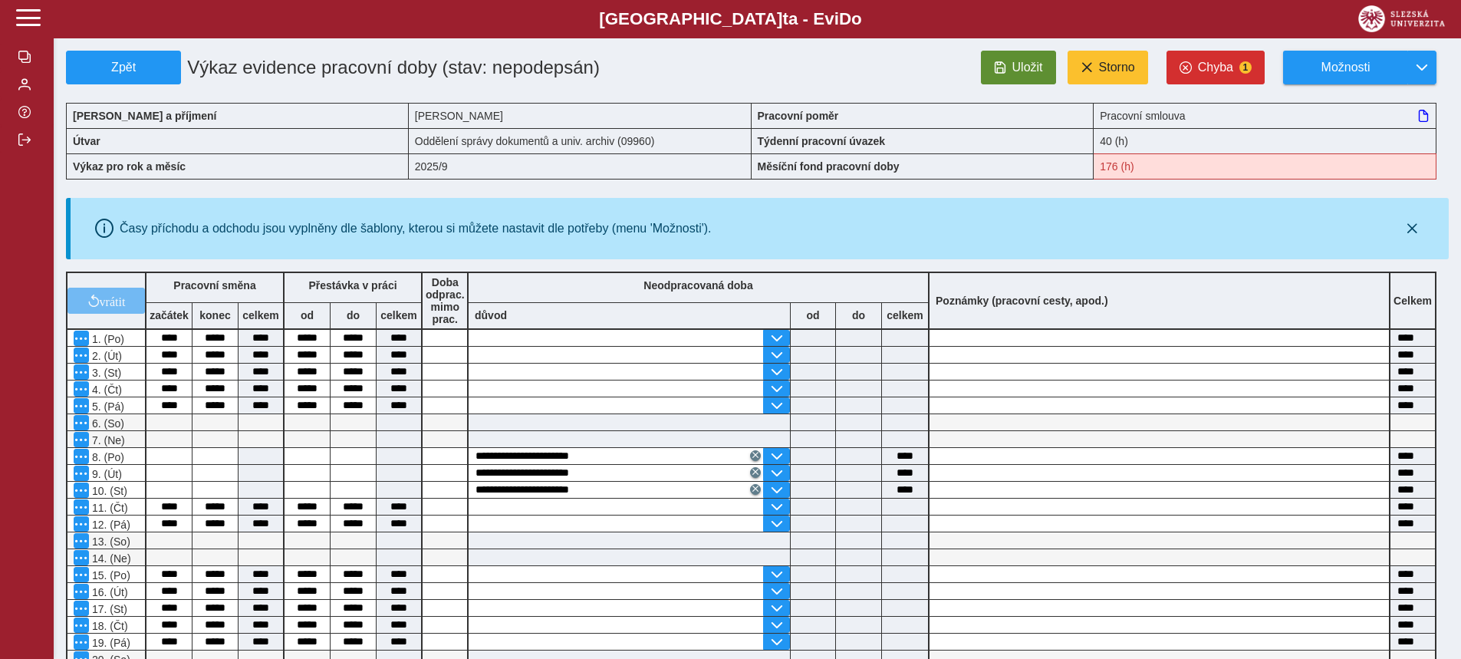 This screenshot has width=1461, height=659. Describe the element at coordinates (107, 423) in the screenshot. I see `span: 6. (So)` at that location.